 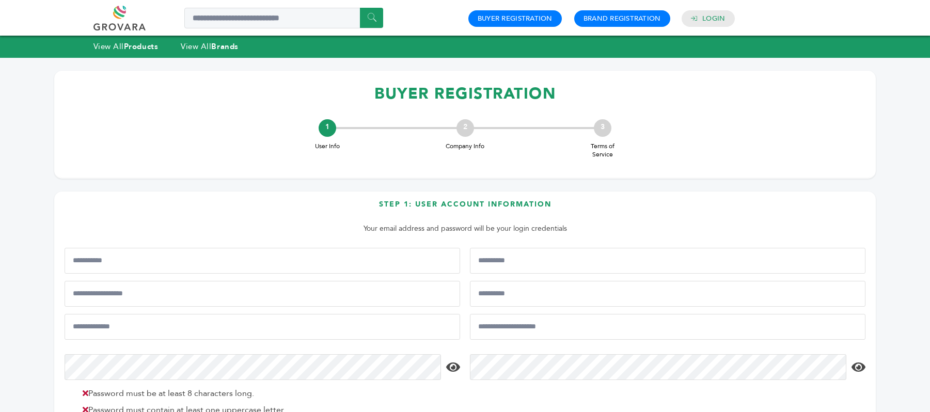 I want to click on a: Brand Registration, so click(x=622, y=19).